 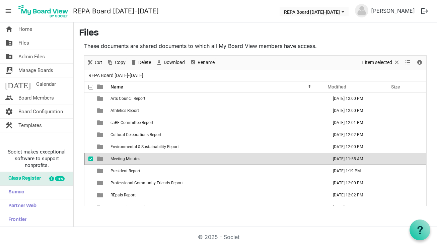 I want to click on span: Manage Boards, so click(x=36, y=70).